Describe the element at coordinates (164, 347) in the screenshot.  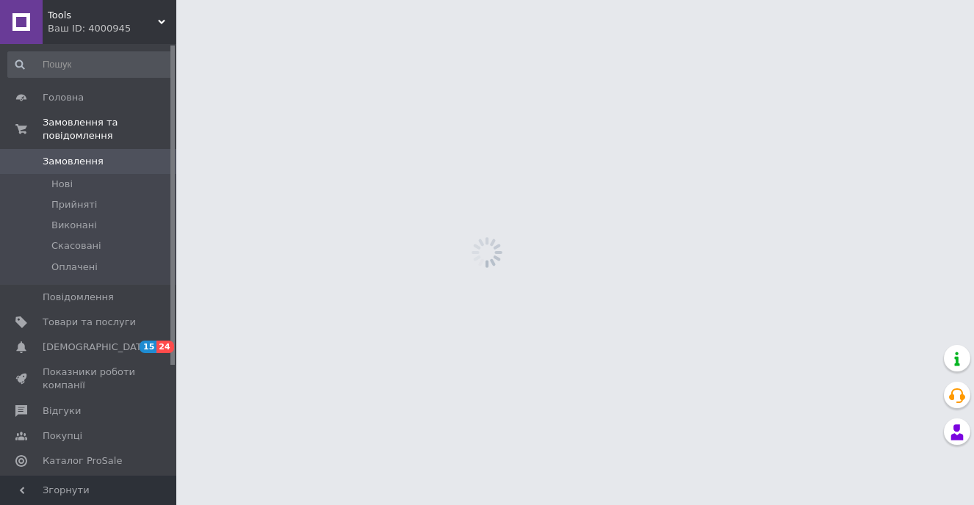
I see `span: 24` at that location.